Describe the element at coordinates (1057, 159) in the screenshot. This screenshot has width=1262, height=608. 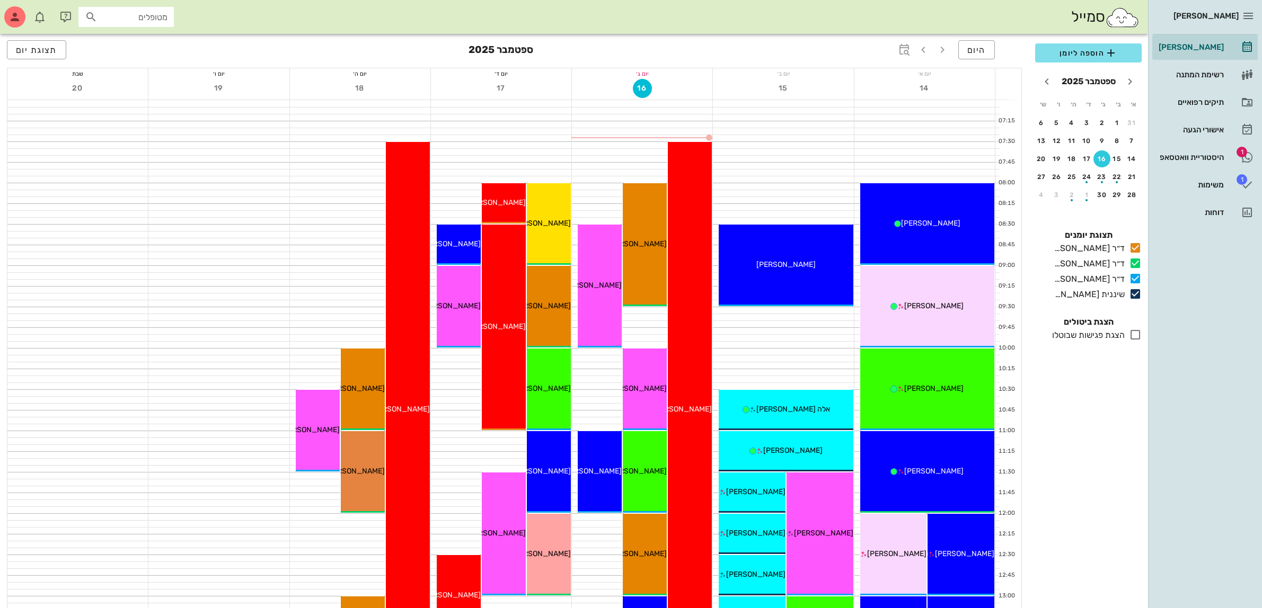
I see `div: 19` at that location.